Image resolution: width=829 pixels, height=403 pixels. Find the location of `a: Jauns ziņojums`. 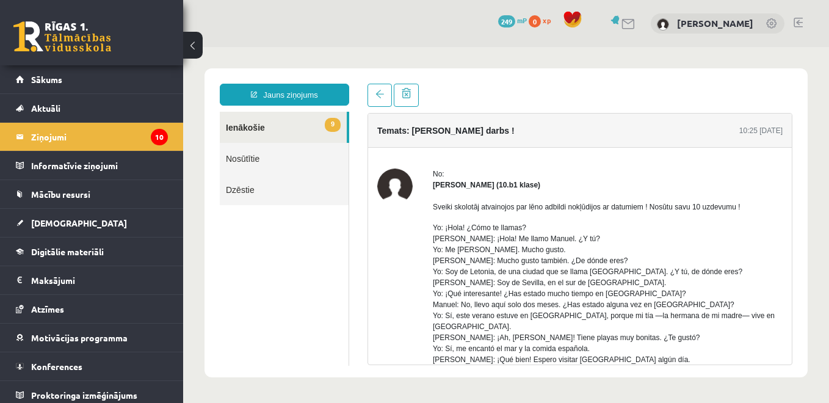

a: Jauns ziņojums is located at coordinates (101, 48).